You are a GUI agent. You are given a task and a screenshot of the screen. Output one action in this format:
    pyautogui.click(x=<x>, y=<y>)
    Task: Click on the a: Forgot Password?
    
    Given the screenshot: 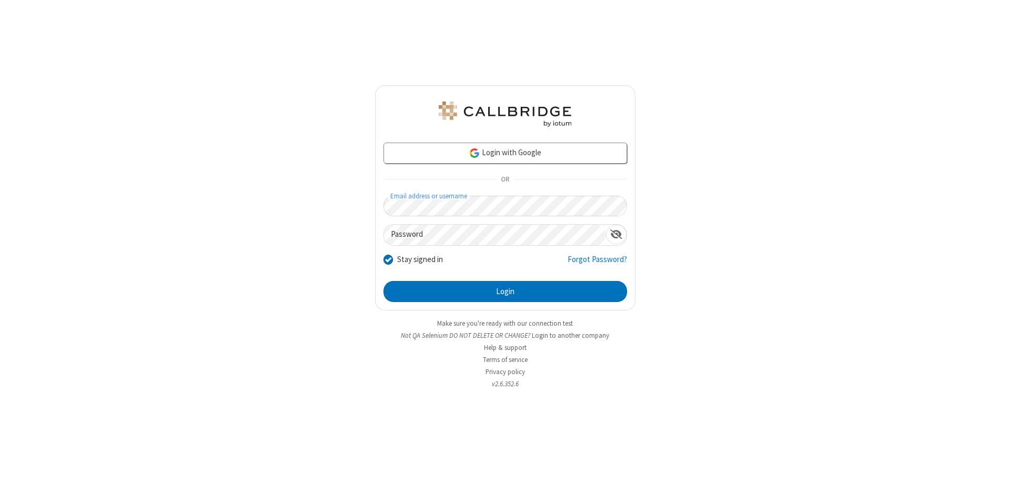 What is the action you would take?
    pyautogui.click(x=597, y=264)
    